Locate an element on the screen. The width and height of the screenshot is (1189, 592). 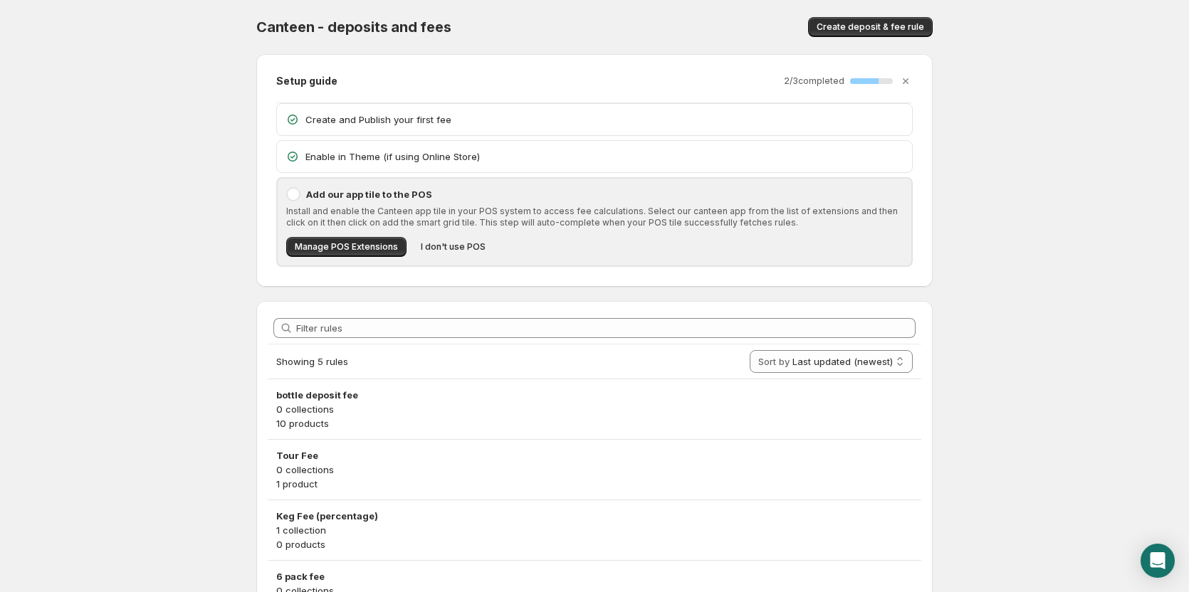
p: 1 collection is located at coordinates (594, 530).